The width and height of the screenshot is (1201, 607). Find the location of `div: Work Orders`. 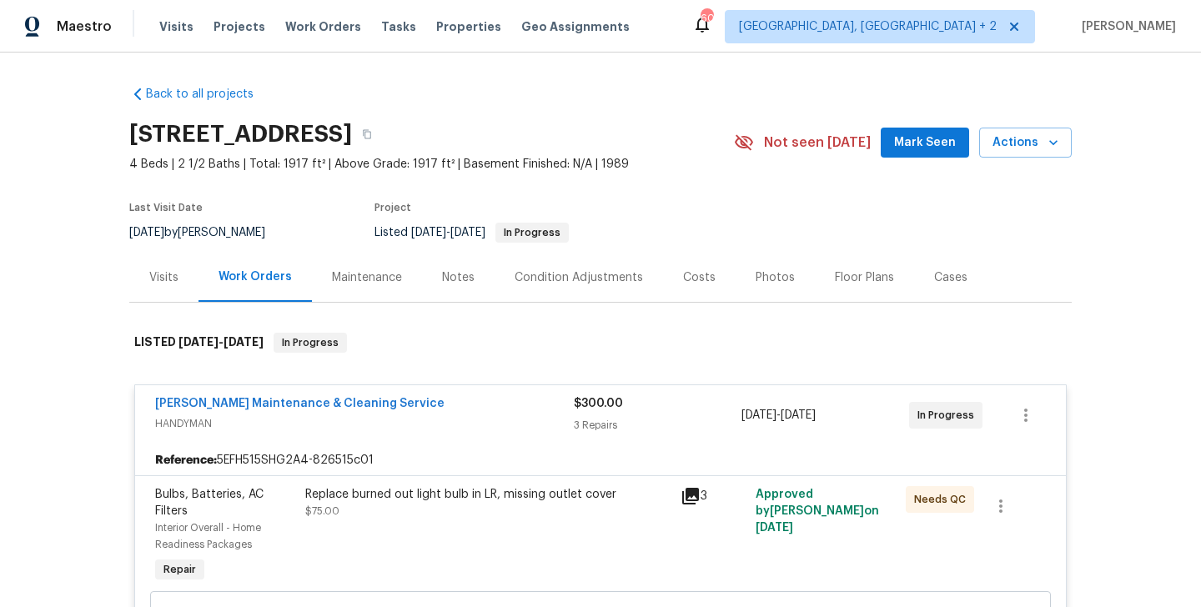

div: Work Orders is located at coordinates (255, 277).